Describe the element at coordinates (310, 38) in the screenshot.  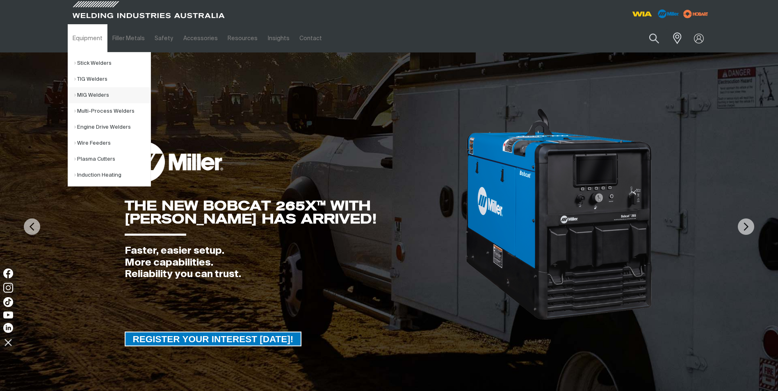
I see `a: Contact` at that location.